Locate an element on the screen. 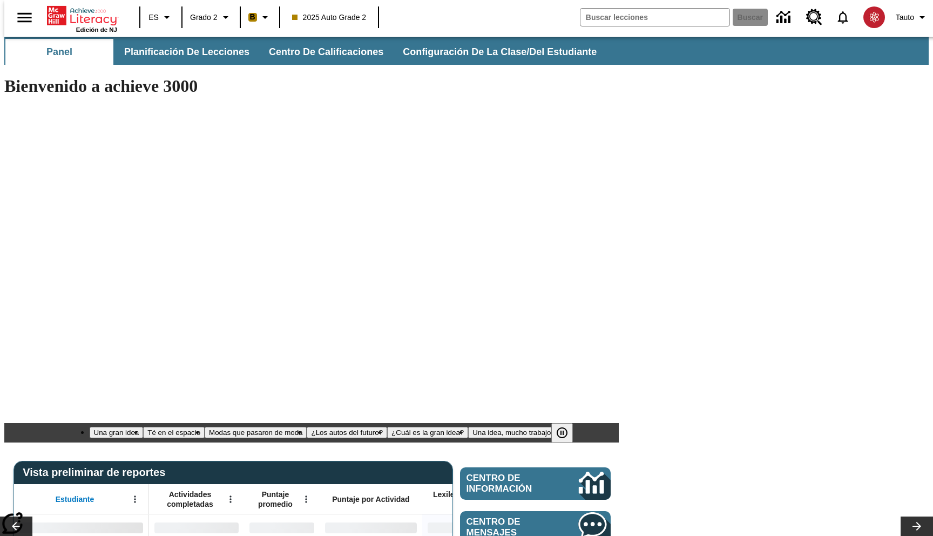 This screenshot has height=536, width=933. button: Planificación de lecciones is located at coordinates (187, 52).